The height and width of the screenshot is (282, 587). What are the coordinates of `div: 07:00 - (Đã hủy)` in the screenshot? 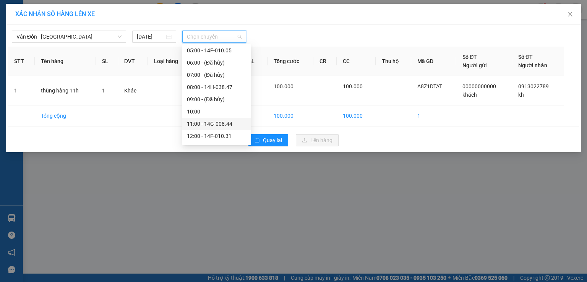 It's located at (217, 75).